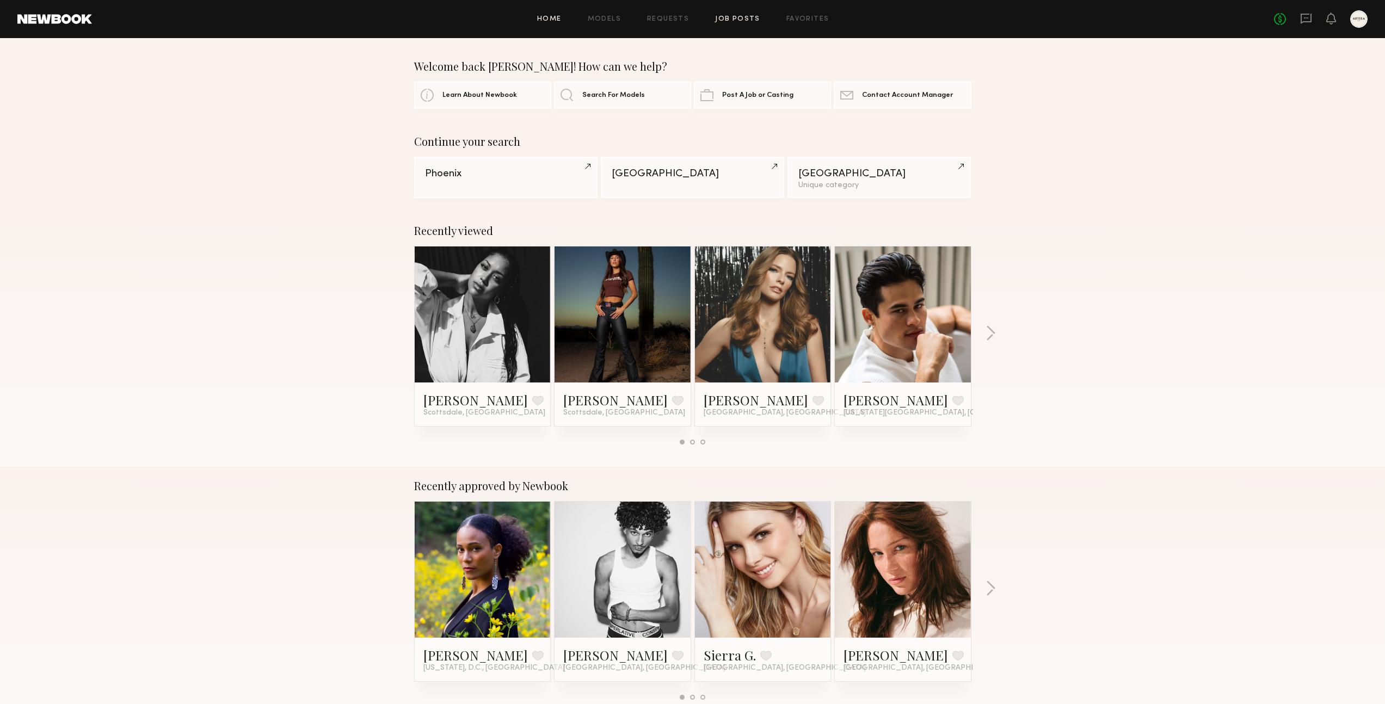 This screenshot has height=704, width=1385. Describe the element at coordinates (808, 19) in the screenshot. I see `a: Favorites` at that location.